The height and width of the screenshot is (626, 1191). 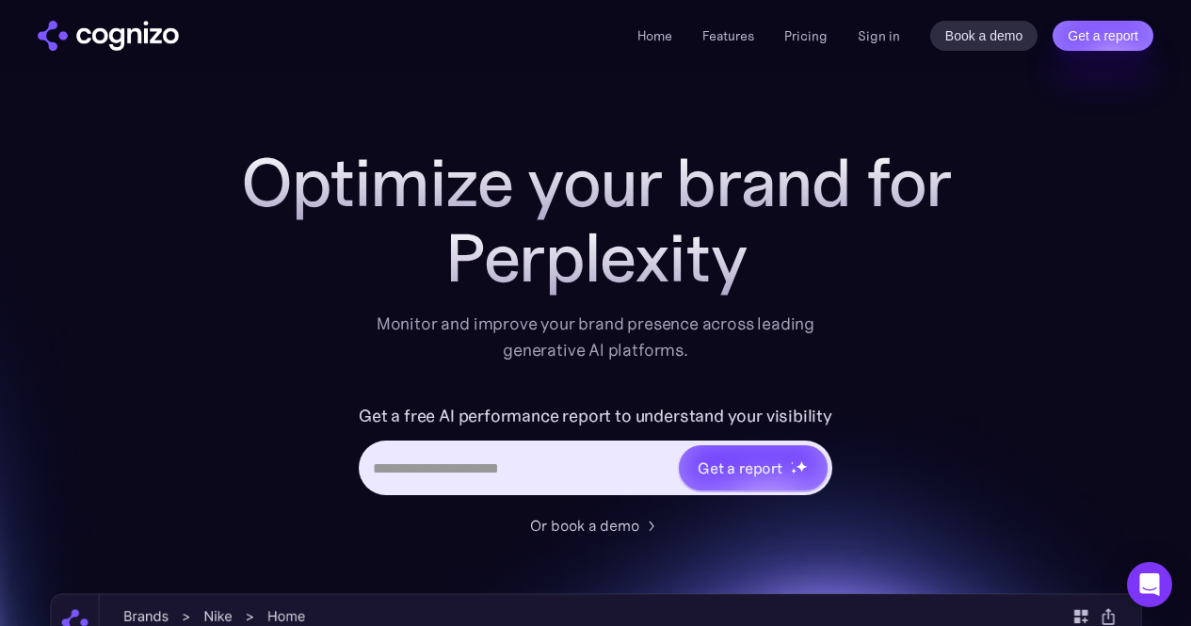 I want to click on h1: Optimize your brand for, so click(x=596, y=183).